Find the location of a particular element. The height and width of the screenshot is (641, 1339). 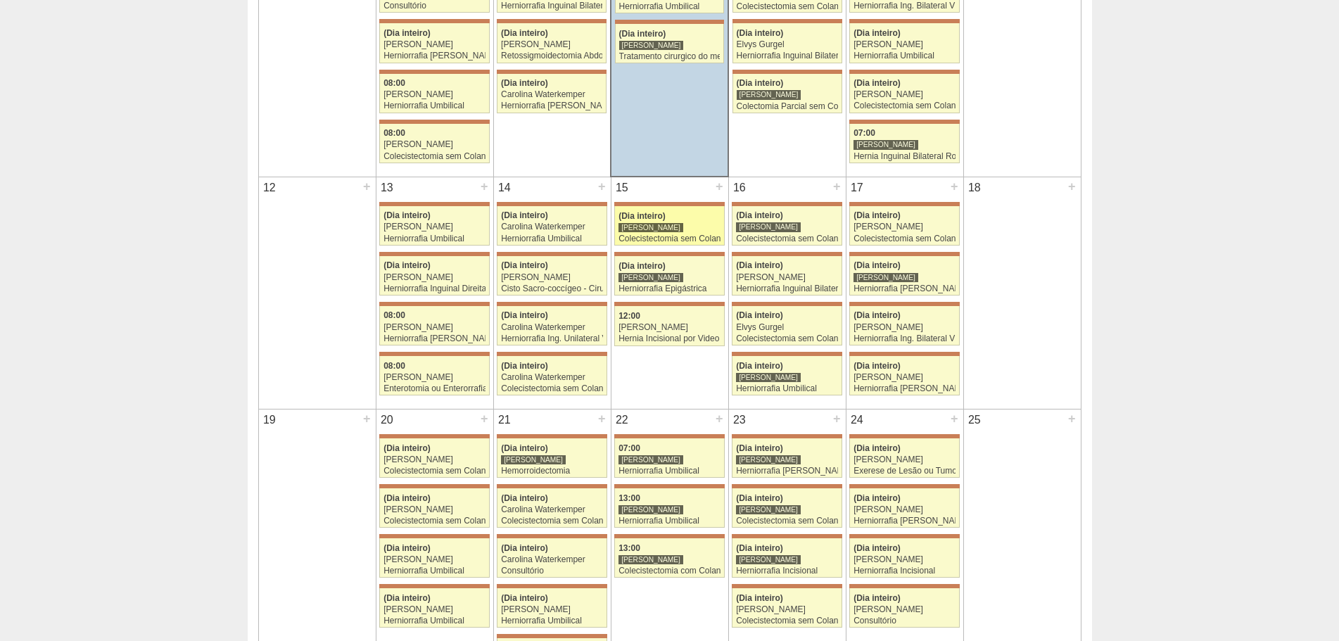

div: 19 is located at coordinates (269, 420).